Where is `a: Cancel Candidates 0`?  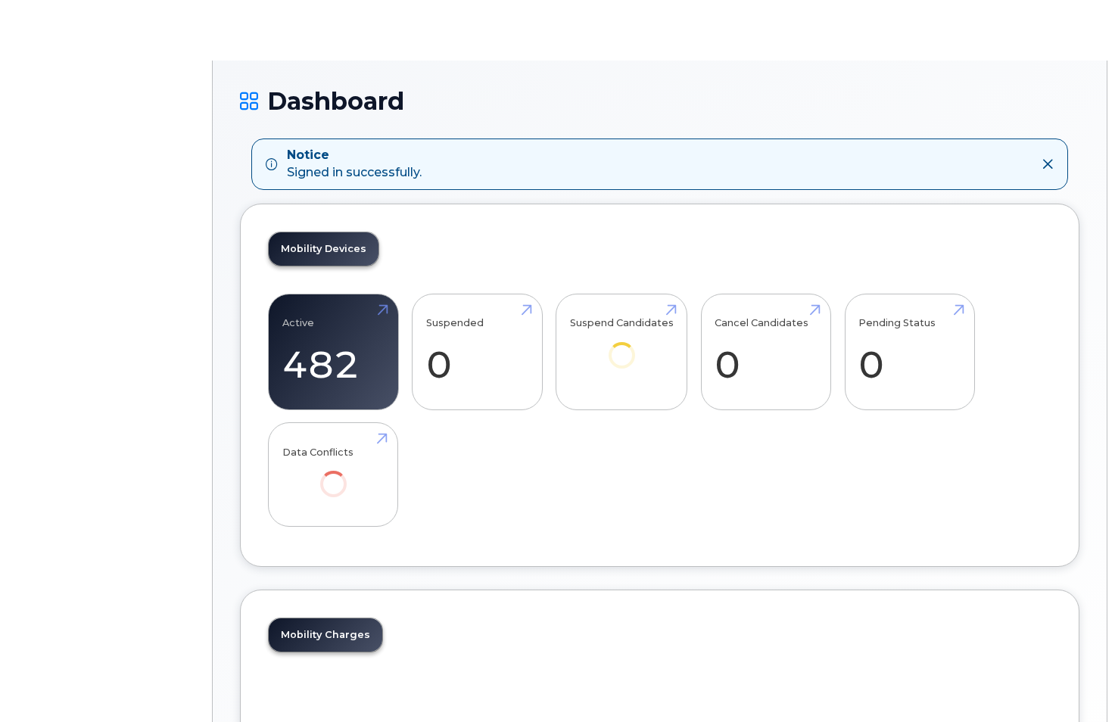
a: Cancel Candidates 0 is located at coordinates (765, 352).